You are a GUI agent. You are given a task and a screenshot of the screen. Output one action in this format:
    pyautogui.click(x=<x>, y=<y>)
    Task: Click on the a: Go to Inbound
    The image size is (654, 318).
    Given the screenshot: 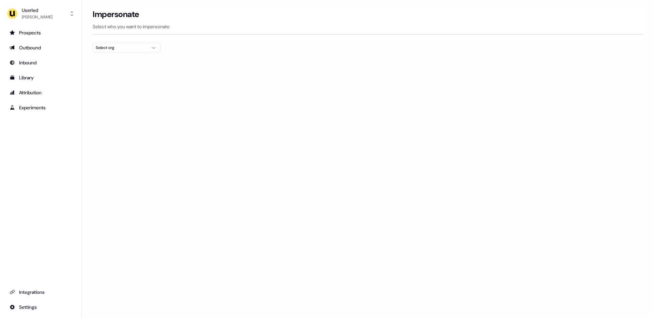 What is the action you would take?
    pyautogui.click(x=41, y=63)
    